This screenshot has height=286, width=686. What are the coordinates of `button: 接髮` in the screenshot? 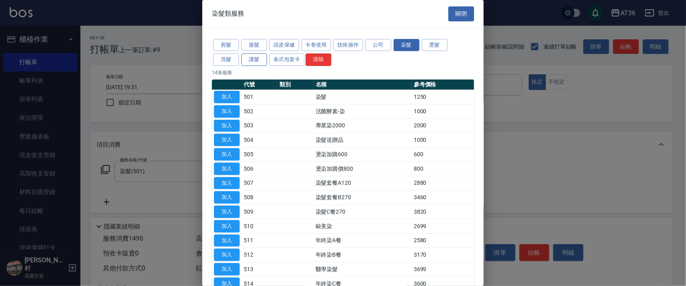 It's located at (254, 45).